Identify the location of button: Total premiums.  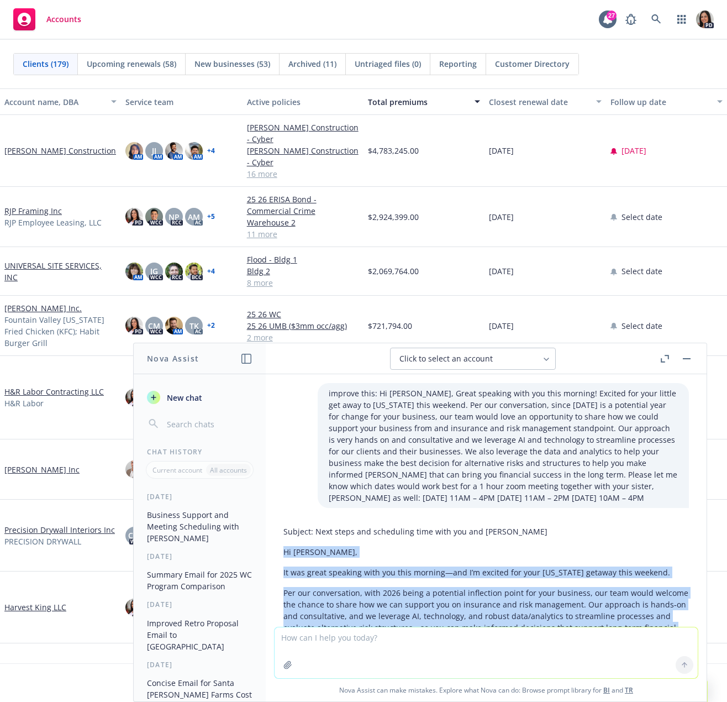
(424, 102).